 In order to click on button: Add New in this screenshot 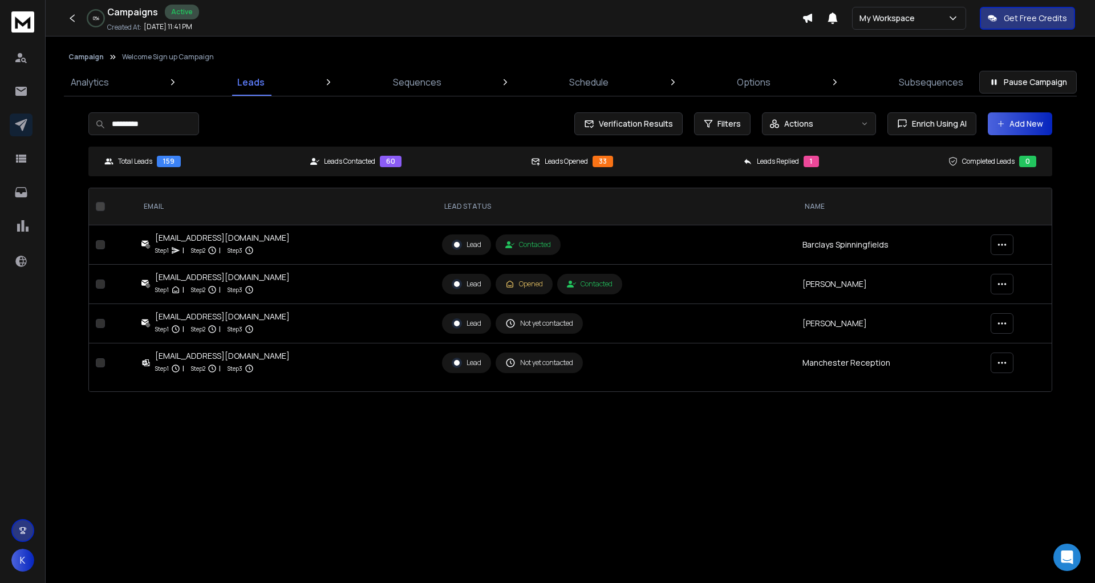, I will do `click(1019, 124)`.